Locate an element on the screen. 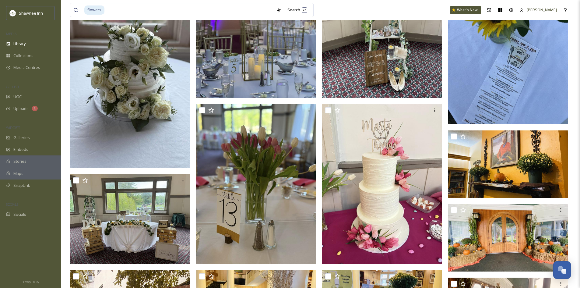 This screenshot has width=580, height=288. span: Library is located at coordinates (19, 44).